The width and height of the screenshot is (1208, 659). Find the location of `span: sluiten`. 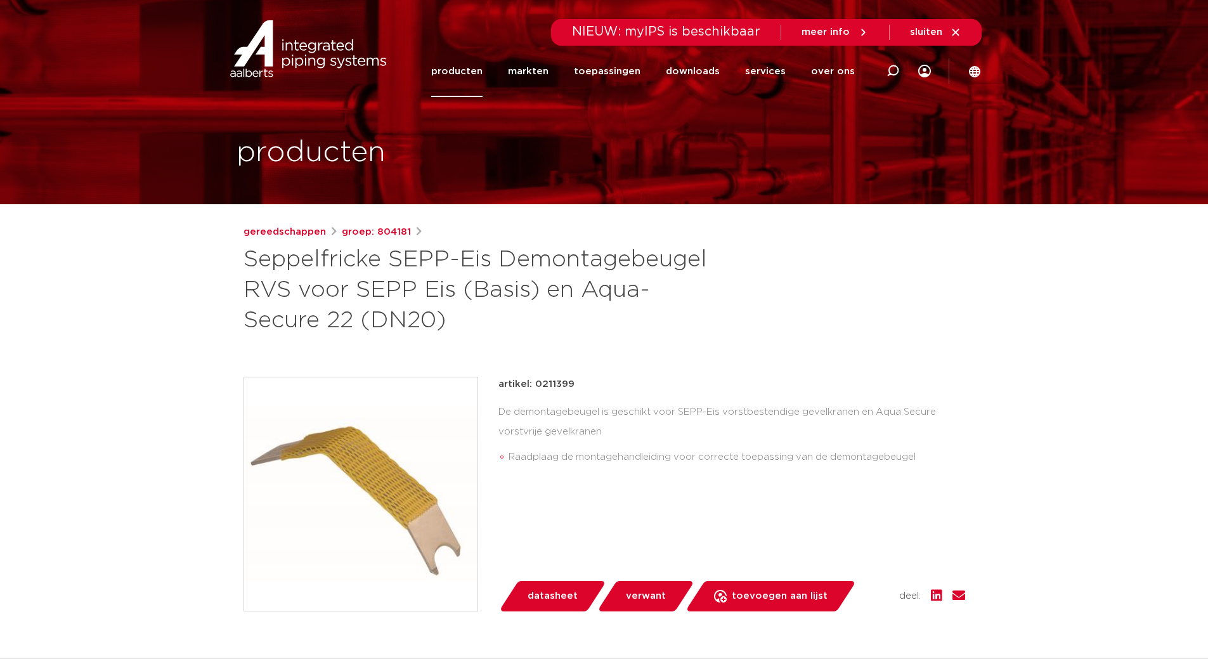

span: sluiten is located at coordinates (926, 32).